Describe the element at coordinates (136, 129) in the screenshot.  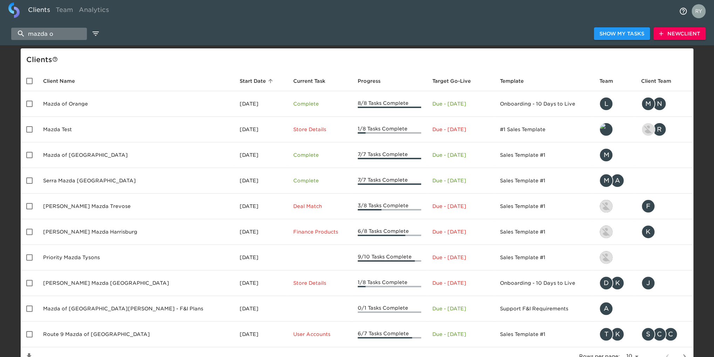
I see `td: Mazda Test` at that location.